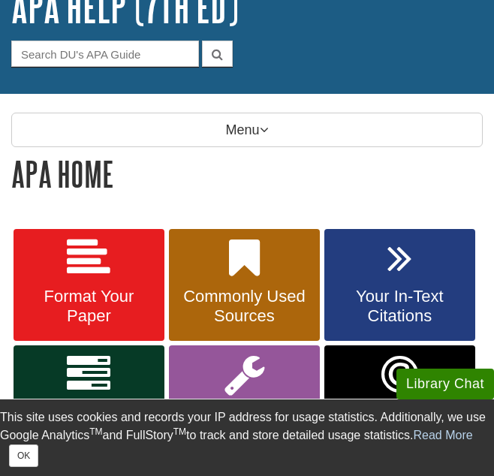 This screenshot has height=476, width=494. Describe the element at coordinates (443, 434) in the screenshot. I see `a: Read More` at that location.